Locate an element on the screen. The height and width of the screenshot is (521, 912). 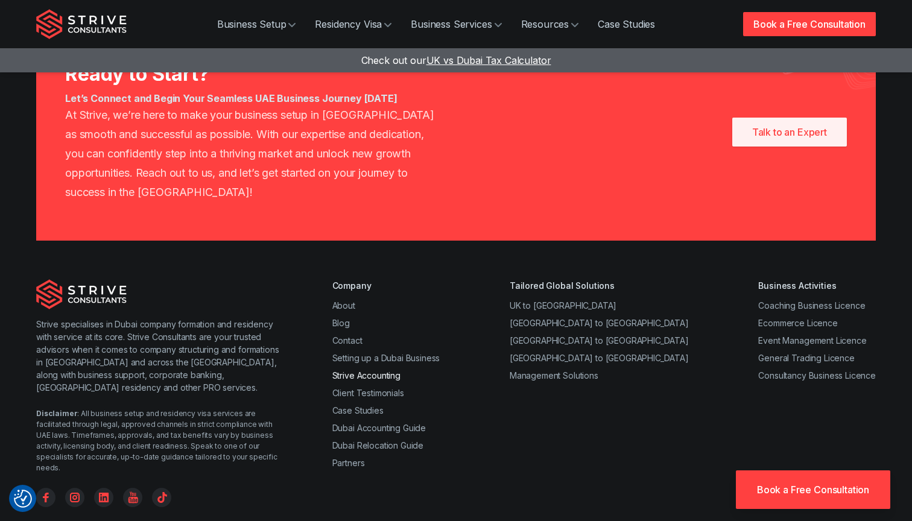
a: Linkedin is located at coordinates (104, 498).